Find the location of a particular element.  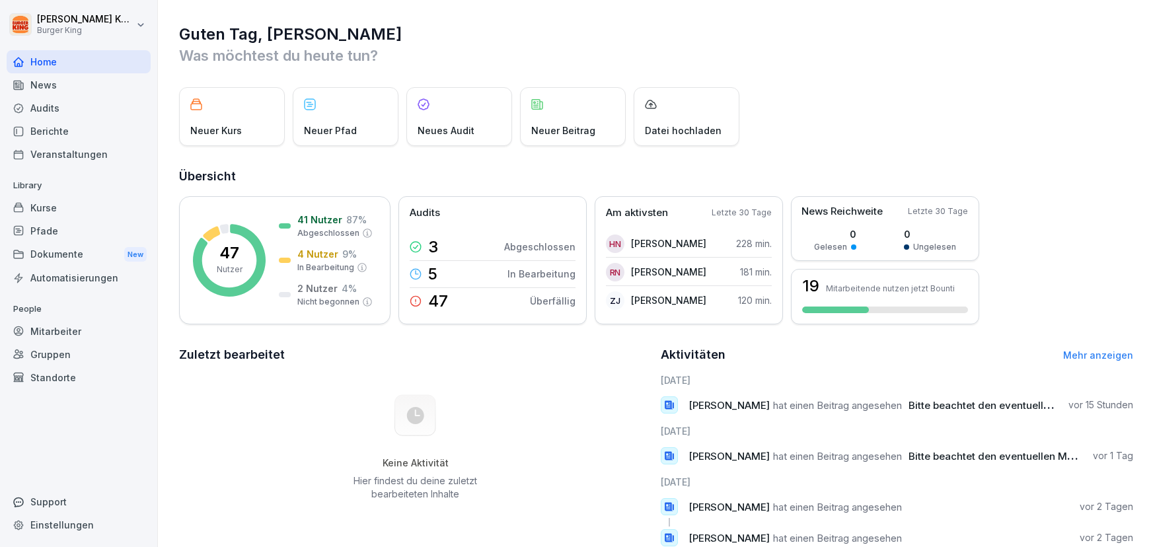

a: Kurse is located at coordinates (79, 208).